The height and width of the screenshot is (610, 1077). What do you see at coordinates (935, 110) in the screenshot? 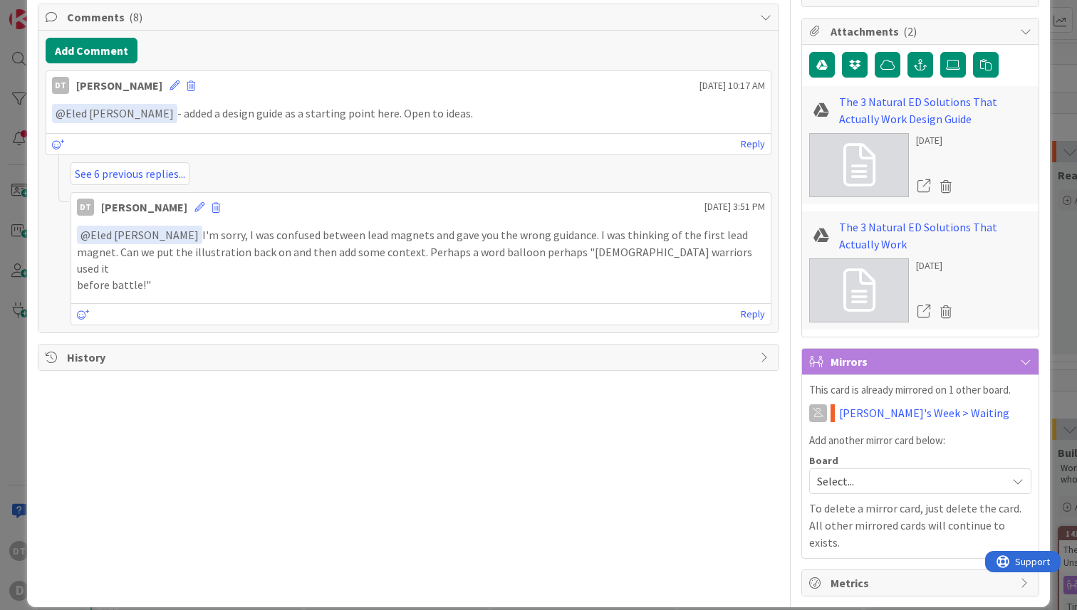
I see `a: The 3 Natural ED Solutions That Actually Work Design Guide` at bounding box center [935, 110].